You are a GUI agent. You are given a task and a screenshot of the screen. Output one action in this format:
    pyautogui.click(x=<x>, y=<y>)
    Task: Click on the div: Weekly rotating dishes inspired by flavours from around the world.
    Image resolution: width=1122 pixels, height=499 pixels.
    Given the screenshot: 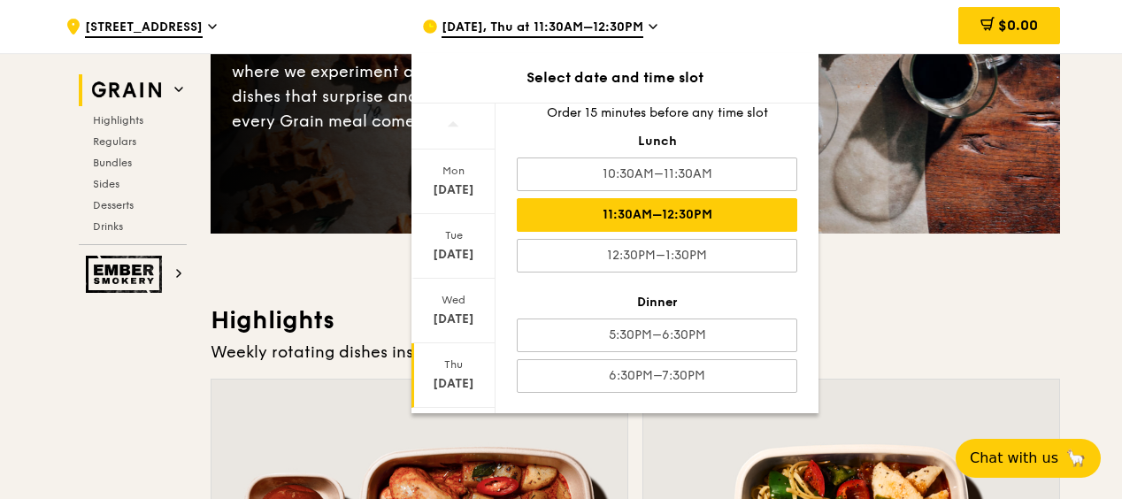 What is the action you would take?
    pyautogui.click(x=635, y=352)
    